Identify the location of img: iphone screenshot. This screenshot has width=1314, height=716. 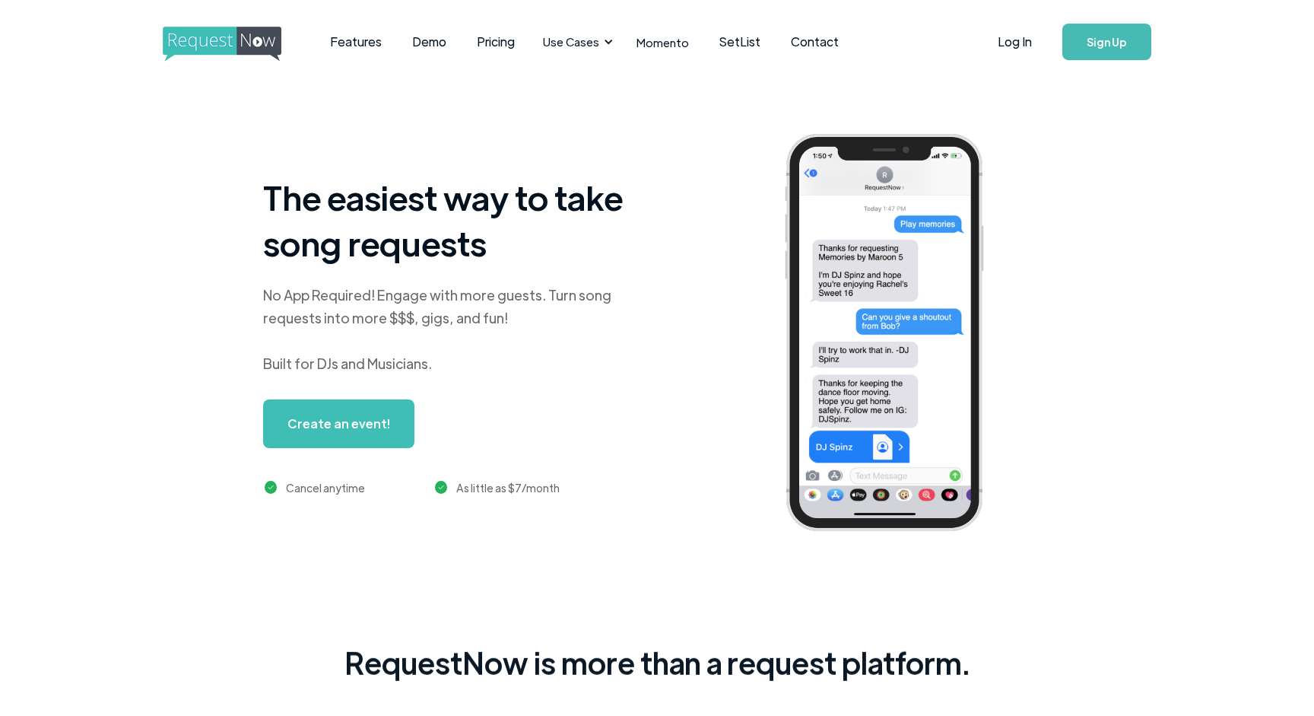
(896, 335).